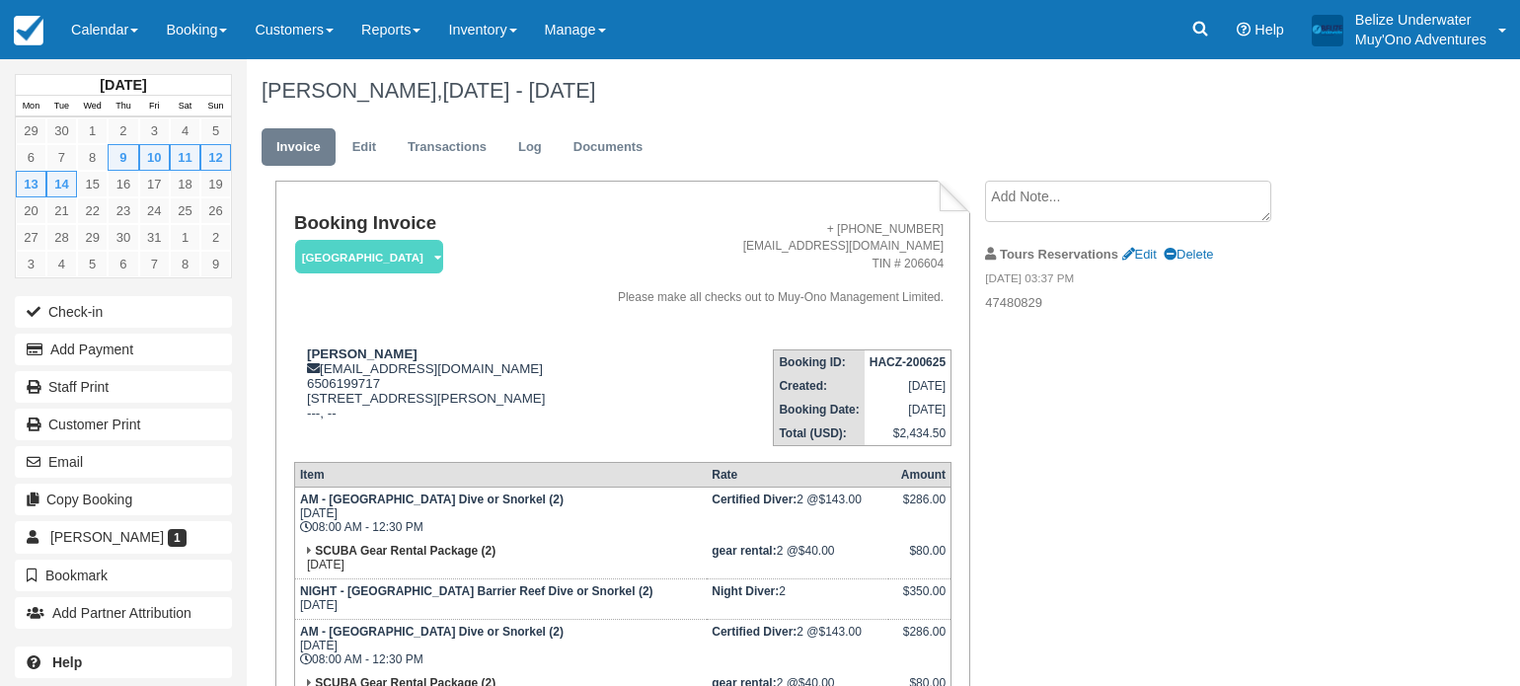 Image resolution: width=1520 pixels, height=686 pixels. Describe the element at coordinates (796, 598) in the screenshot. I see `td: 2` at that location.